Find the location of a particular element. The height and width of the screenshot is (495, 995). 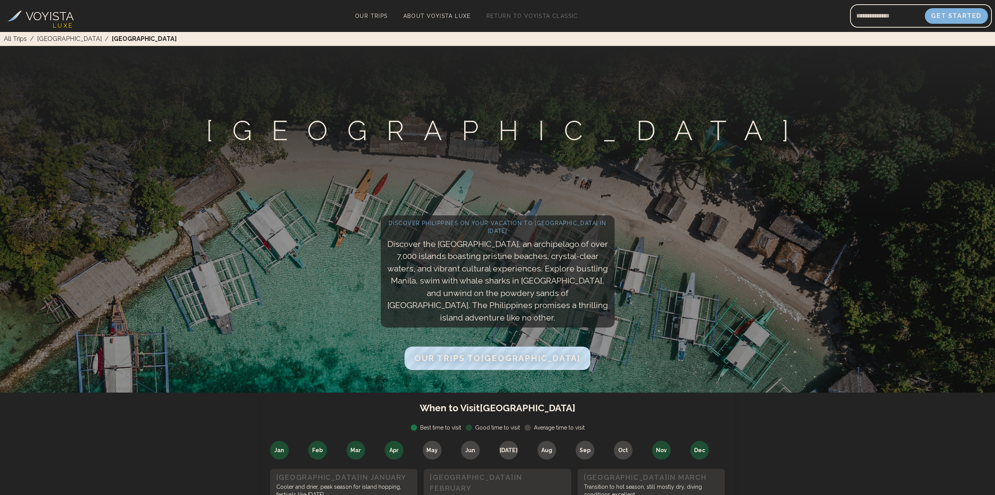

span: Jan is located at coordinates (279, 451).